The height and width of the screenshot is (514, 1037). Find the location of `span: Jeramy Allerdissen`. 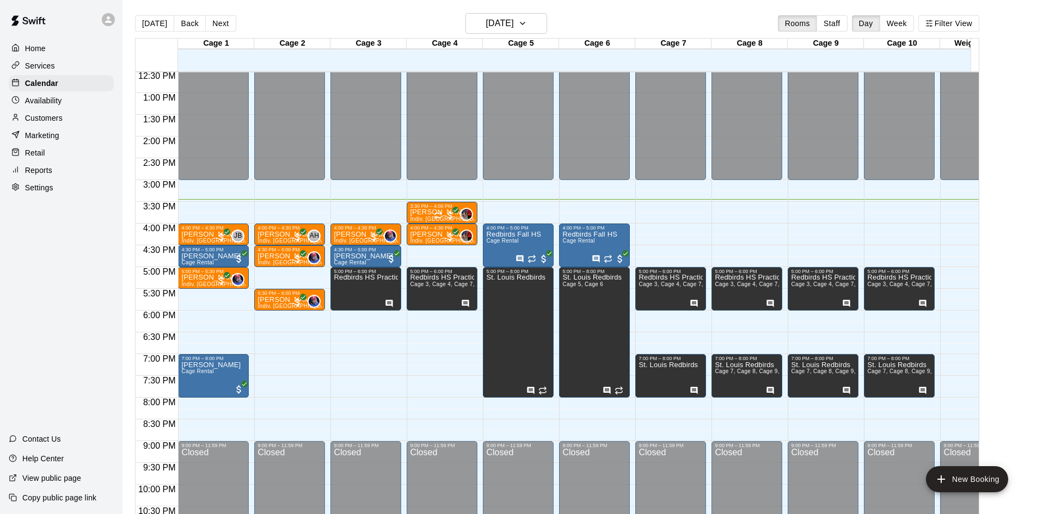

span: Jeramy Allerdissen is located at coordinates (469, 214).